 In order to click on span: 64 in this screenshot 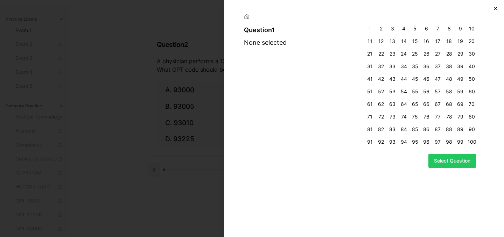, I will do `click(403, 104)`.